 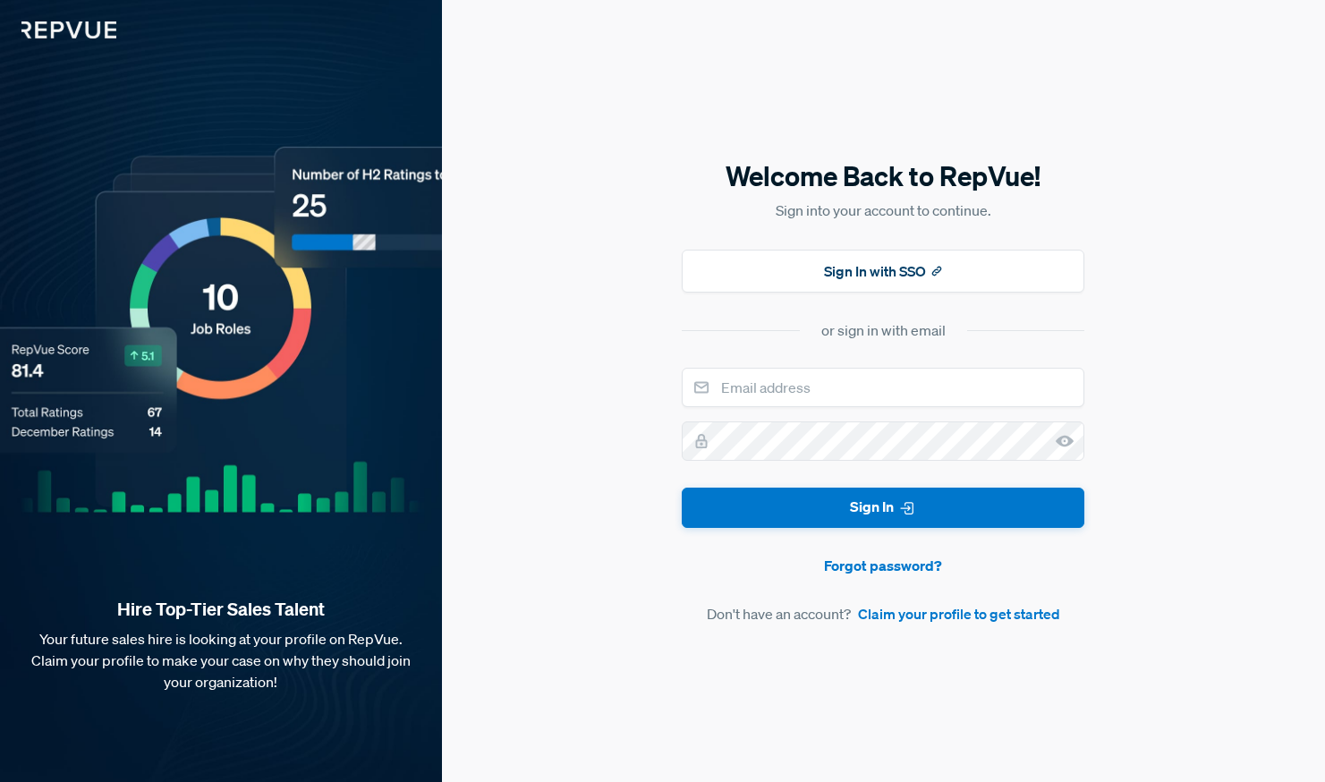 I want to click on a: Forgot password?, so click(x=883, y=565).